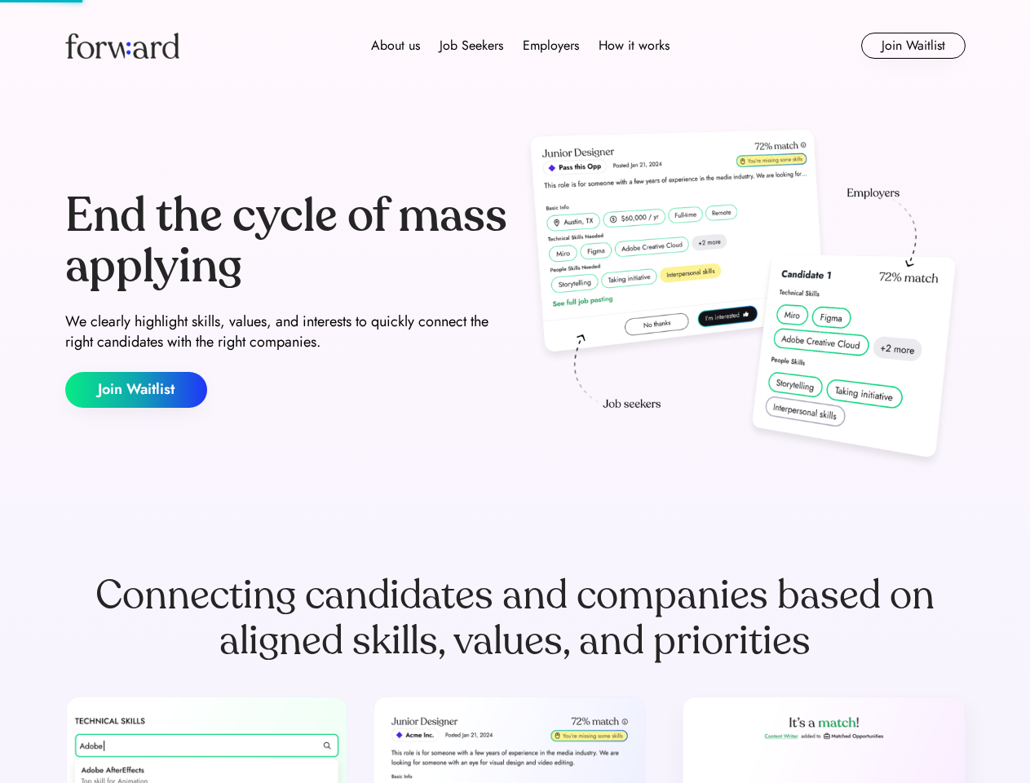  Describe the element at coordinates (744, 299) in the screenshot. I see `img: hero-image.png` at that location.